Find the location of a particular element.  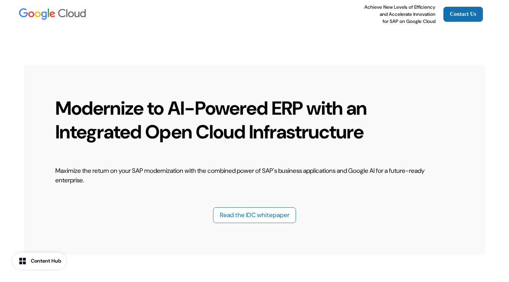

p: Modernize to AI-Powered ERP with an Integrated Open Cloud Infrastructure is located at coordinates (255, 120).